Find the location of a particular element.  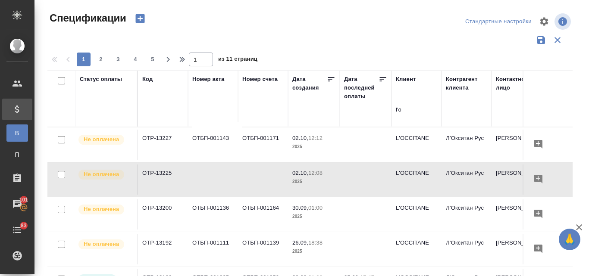

td: OTP-13225 is located at coordinates (163, 180).